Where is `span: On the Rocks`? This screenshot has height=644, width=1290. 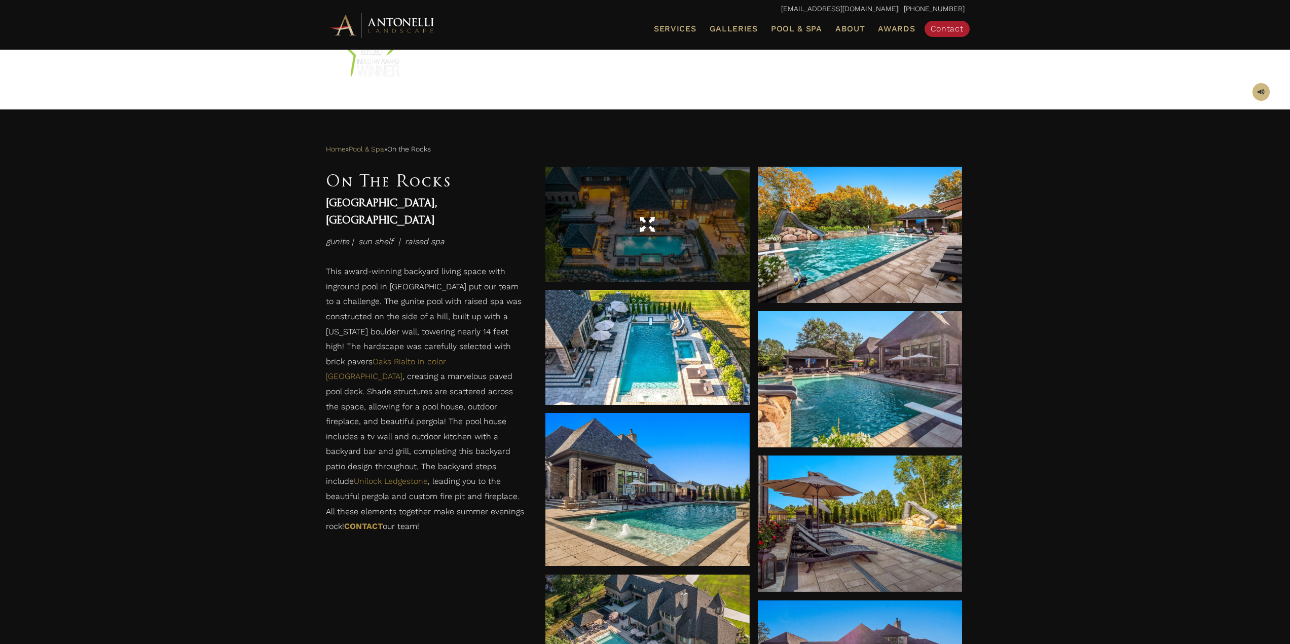
span: On the Rocks is located at coordinates (409, 150).